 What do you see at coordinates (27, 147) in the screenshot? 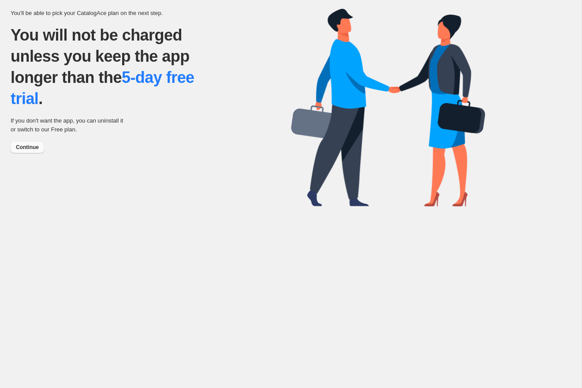
I see `span: Continue` at bounding box center [27, 147].